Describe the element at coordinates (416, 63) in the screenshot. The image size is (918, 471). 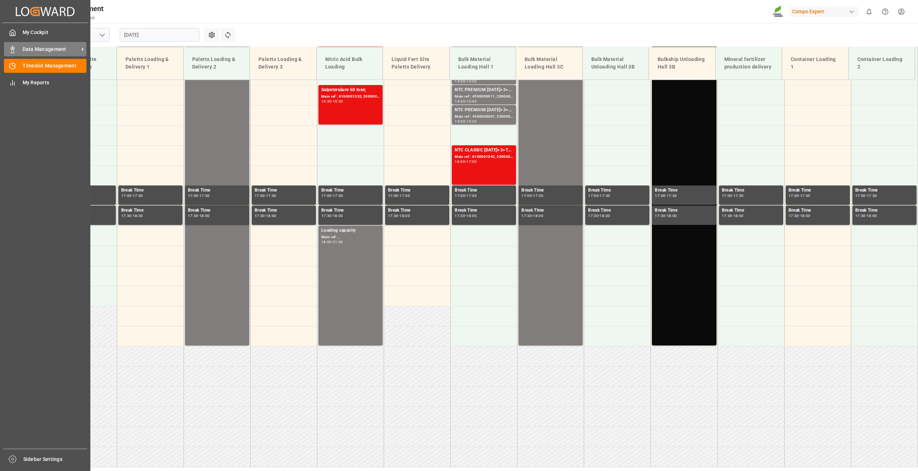
I see `div: Liquid Fert Site Paletts Delivery` at that location.